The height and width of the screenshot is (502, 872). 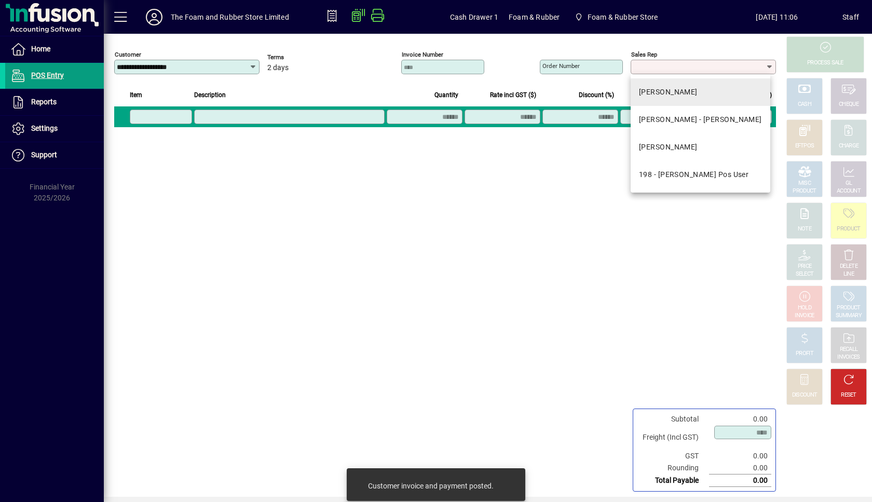 What do you see at coordinates (849, 183) in the screenshot?
I see `div: GL` at bounding box center [849, 183].